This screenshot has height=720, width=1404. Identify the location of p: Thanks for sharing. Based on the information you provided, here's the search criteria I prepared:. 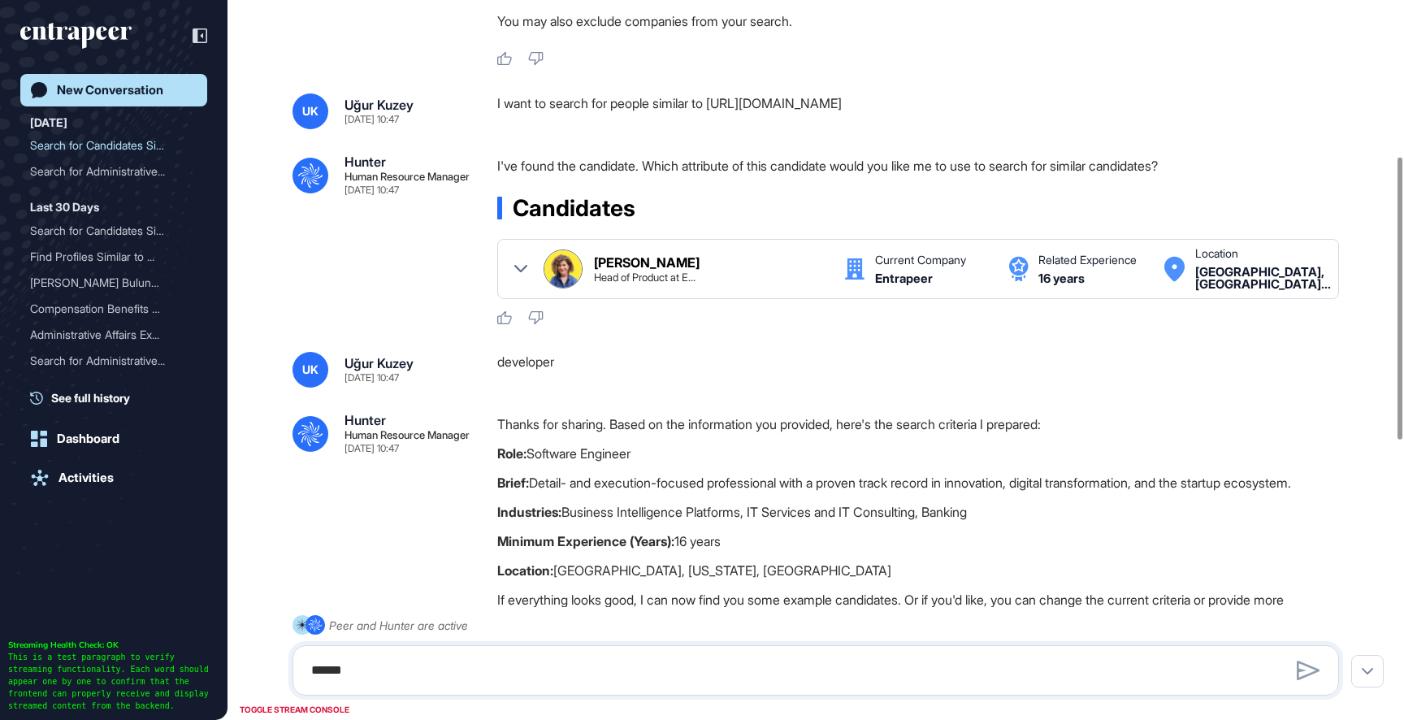
(924, 424).